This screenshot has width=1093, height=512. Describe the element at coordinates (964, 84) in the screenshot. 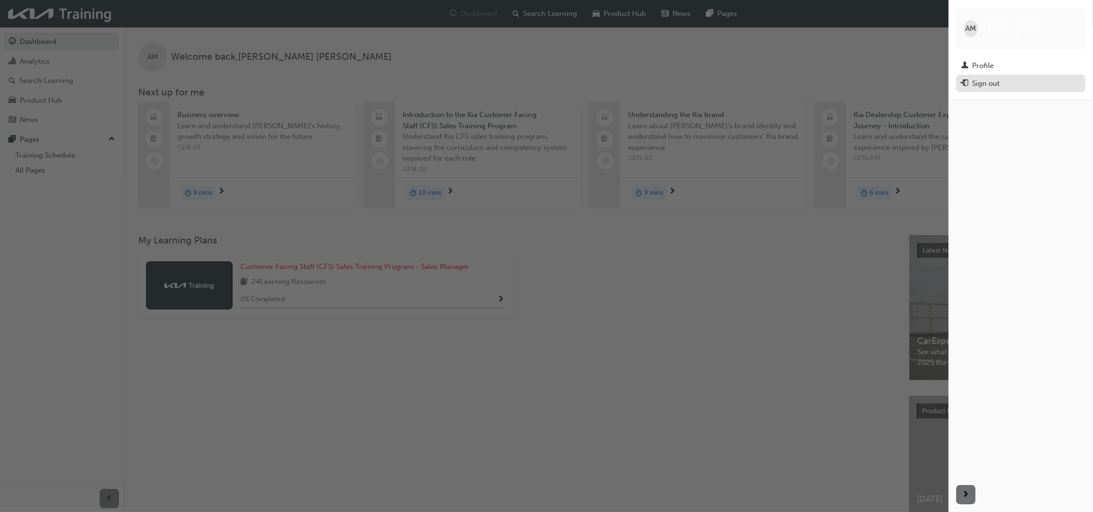

I see `span: exit-icon` at that location.